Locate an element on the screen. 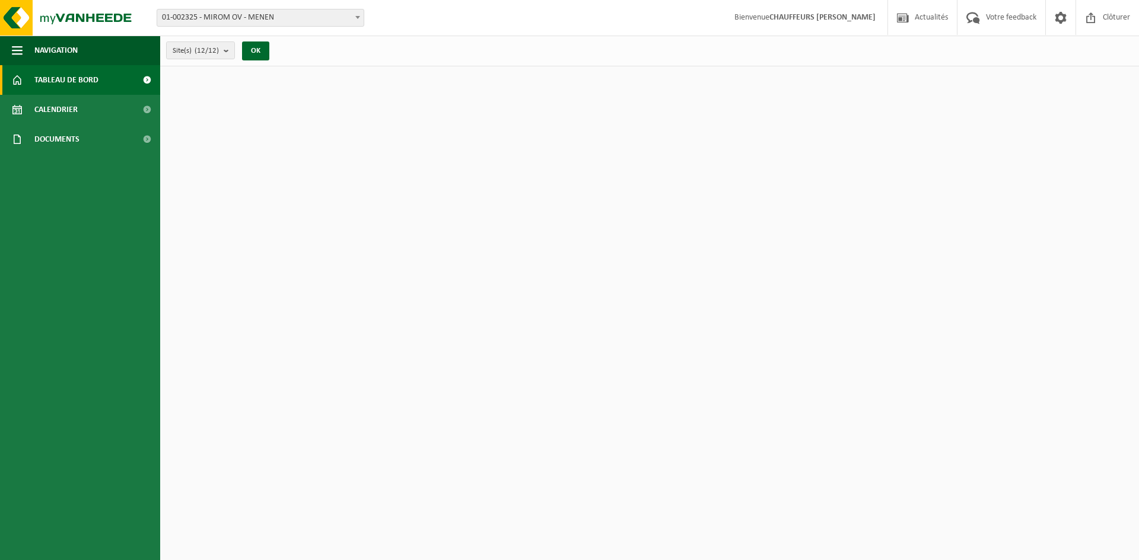  span: Documents is located at coordinates (57, 139).